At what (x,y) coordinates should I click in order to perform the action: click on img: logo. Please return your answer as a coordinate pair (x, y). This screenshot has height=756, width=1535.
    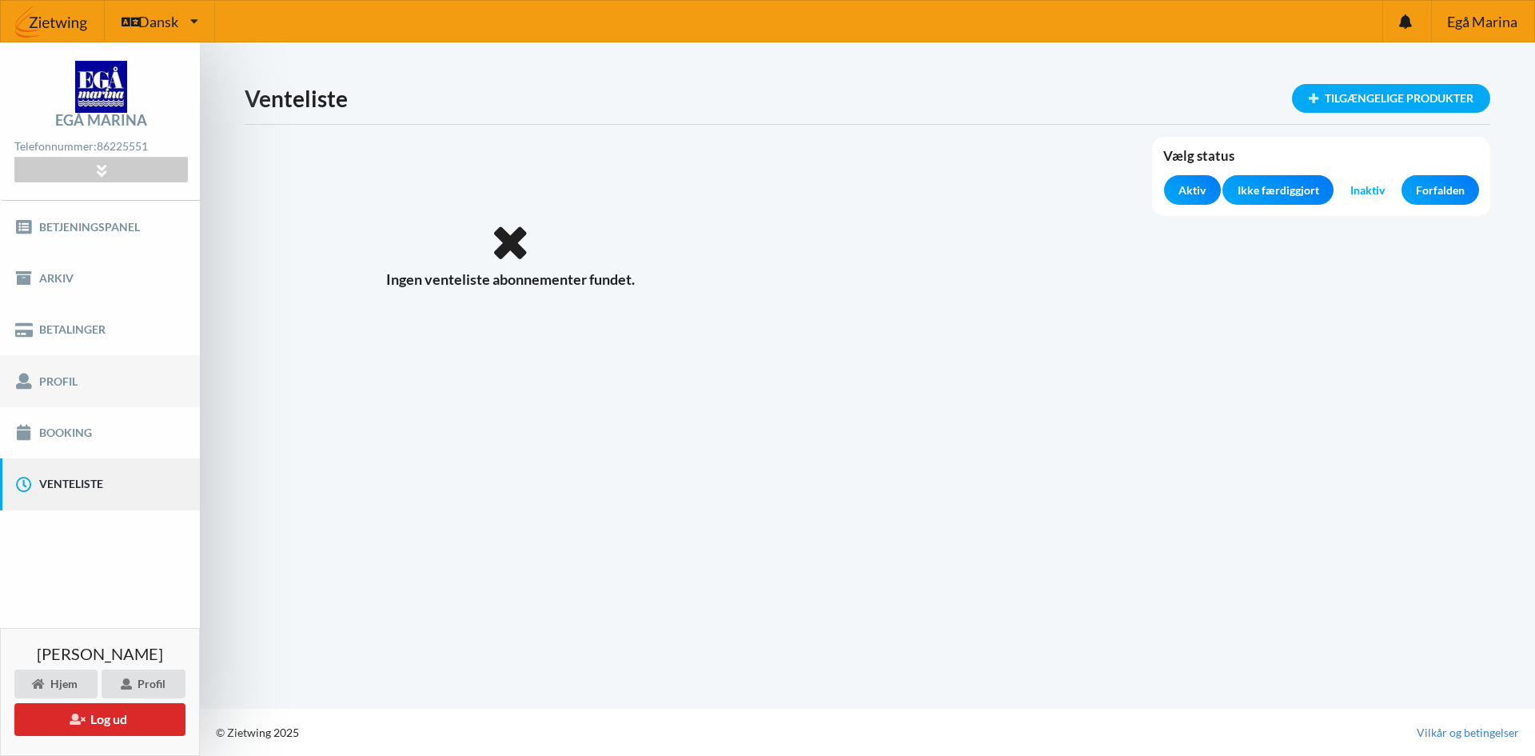
    Looking at the image, I should click on (101, 86).